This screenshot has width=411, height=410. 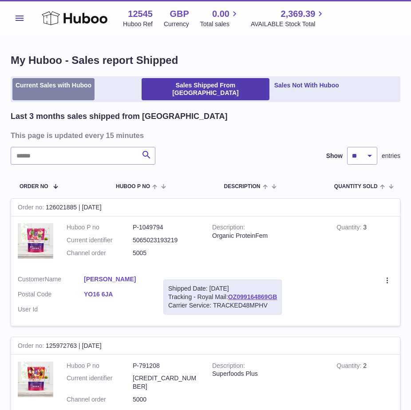 I want to click on label: Show, so click(x=334, y=156).